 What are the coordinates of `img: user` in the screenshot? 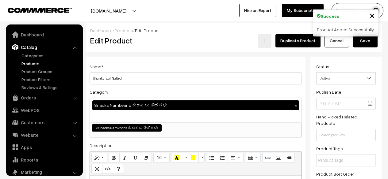 It's located at (375, 11).